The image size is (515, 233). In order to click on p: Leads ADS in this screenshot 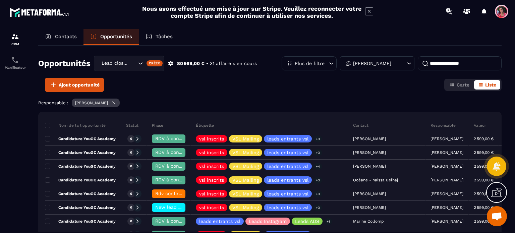, I will do `click(307, 221)`.